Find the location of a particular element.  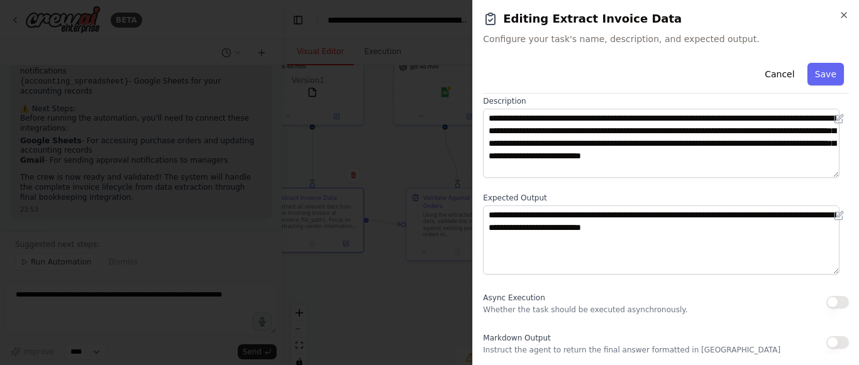

button: Save is located at coordinates (825, 74).